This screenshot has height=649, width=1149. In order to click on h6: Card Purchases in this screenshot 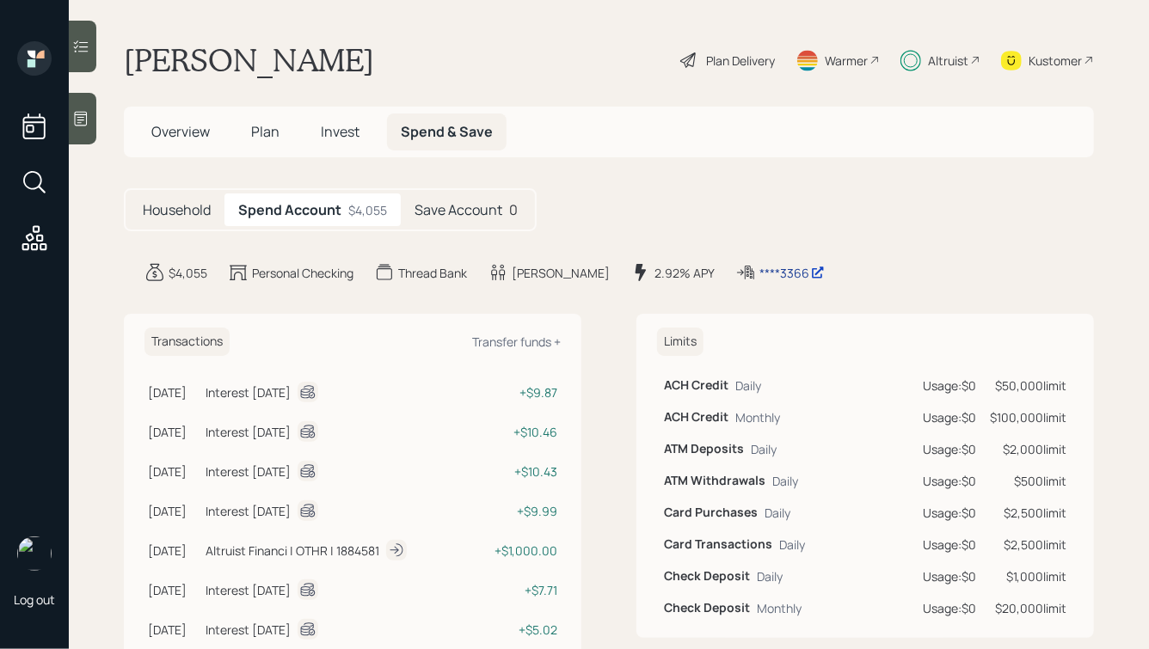, I will do `click(710, 513)`.